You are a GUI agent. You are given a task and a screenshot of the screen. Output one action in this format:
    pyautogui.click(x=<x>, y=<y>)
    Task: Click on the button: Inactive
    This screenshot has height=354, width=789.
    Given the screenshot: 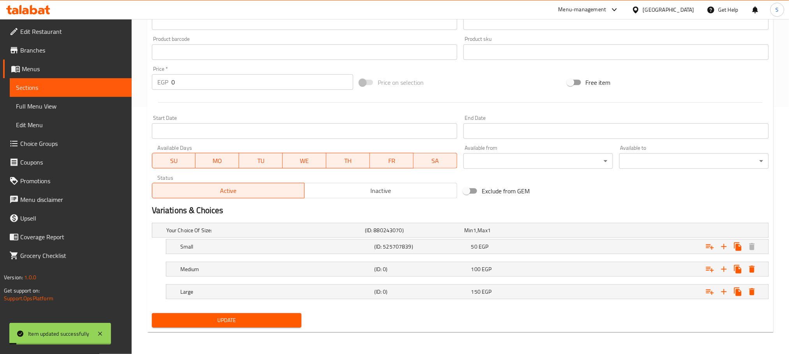 What is the action you would take?
    pyautogui.click(x=380, y=191)
    